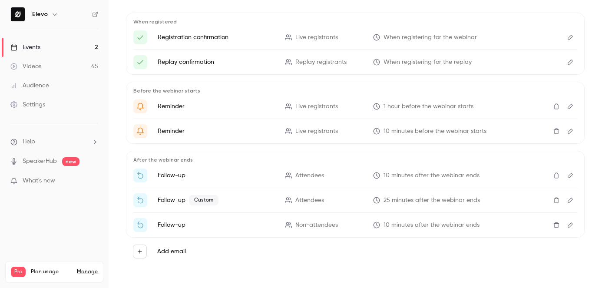 Image resolution: width=602 pixels, height=288 pixels. Describe the element at coordinates (355, 91) in the screenshot. I see `p: Before the webinar starts` at that location.